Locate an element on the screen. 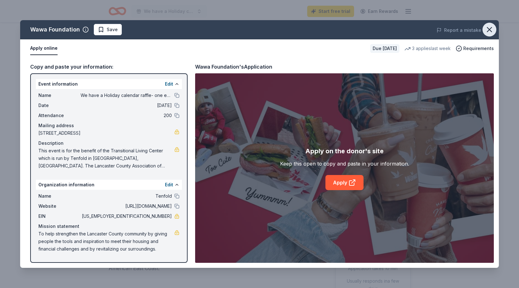 This screenshot has height=288, width=519. span: Save is located at coordinates (112, 30).